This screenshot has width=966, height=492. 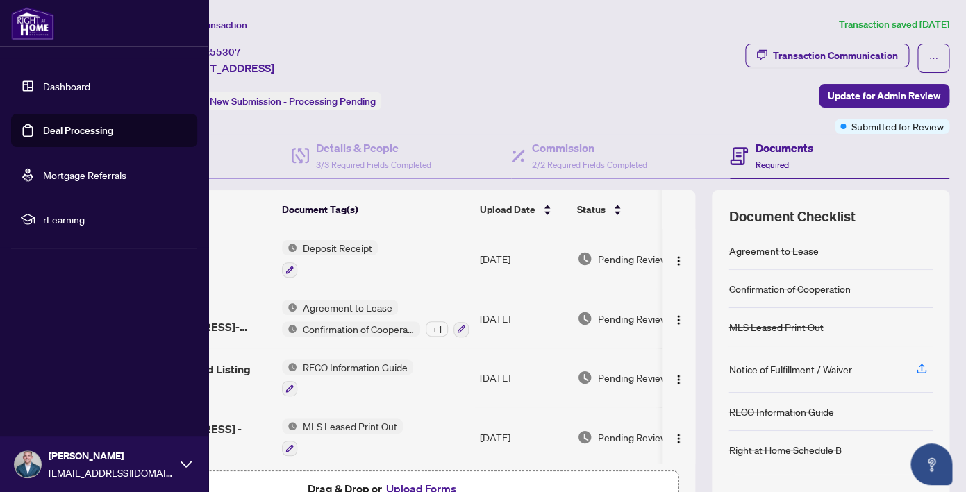 What do you see at coordinates (776, 327) in the screenshot?
I see `div: MLS Leased Print Out` at bounding box center [776, 327].